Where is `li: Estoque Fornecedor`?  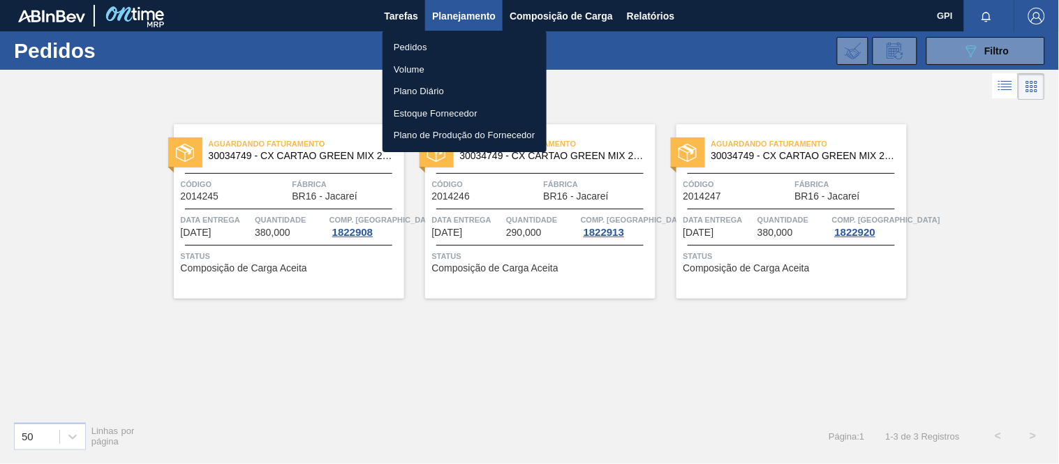 li: Estoque Fornecedor is located at coordinates (464, 114).